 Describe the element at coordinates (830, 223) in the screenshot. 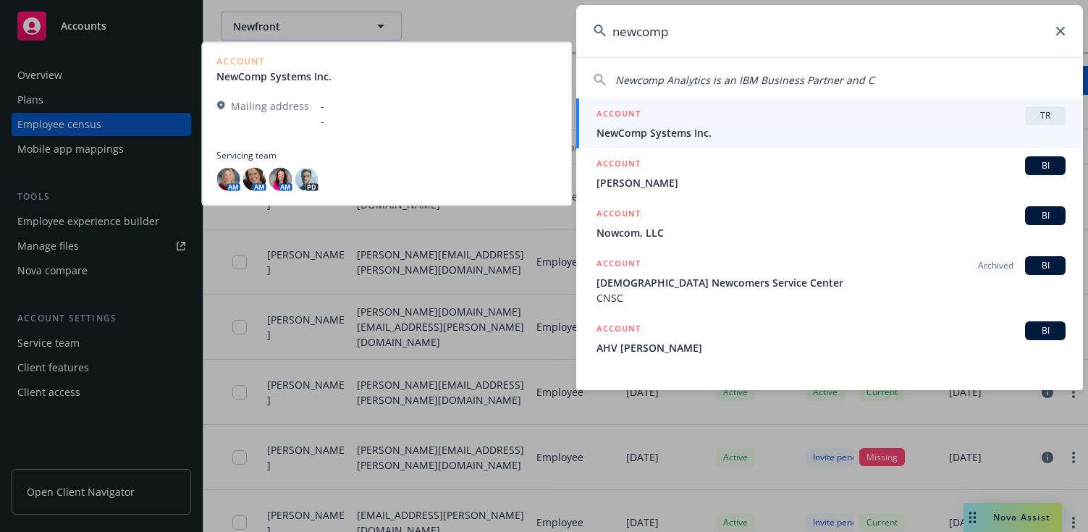

I see `a: ACCOUNTBINowcom, LLC` at that location.